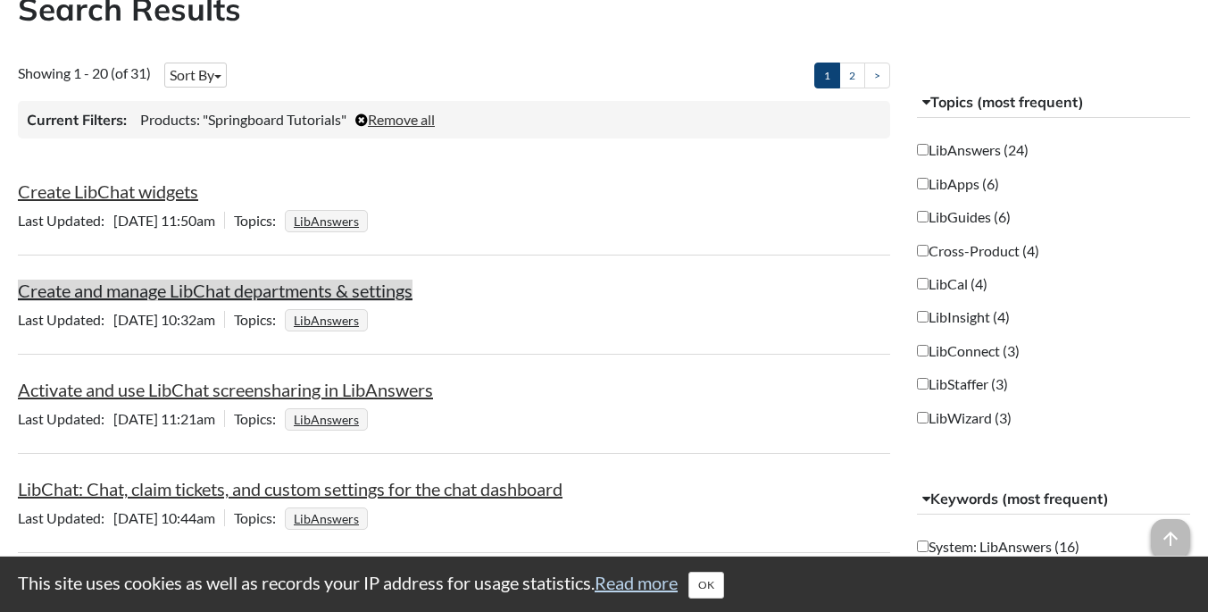  I want to click on input: LibWizard (3), so click(922, 417).